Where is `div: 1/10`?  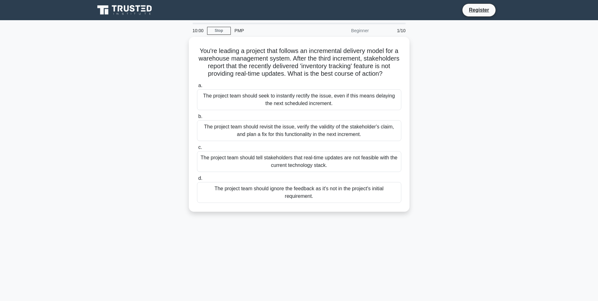
div: 1/10 is located at coordinates (391, 31).